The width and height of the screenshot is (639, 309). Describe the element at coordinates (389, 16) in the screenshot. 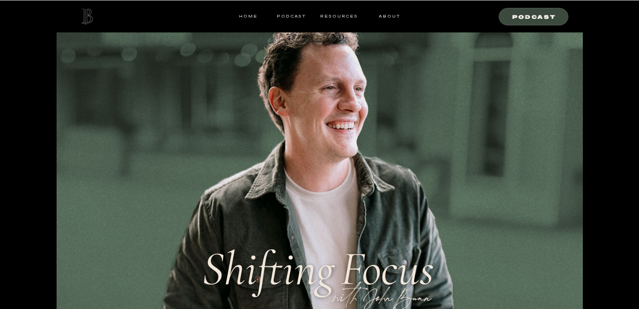

I see `nav: ABOUT` at that location.